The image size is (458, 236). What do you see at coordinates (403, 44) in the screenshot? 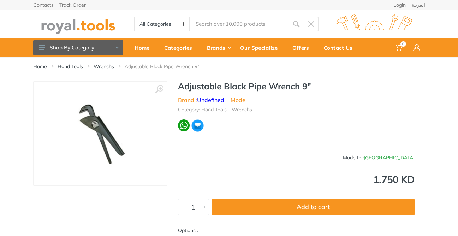
I see `span: 0` at bounding box center [403, 44].